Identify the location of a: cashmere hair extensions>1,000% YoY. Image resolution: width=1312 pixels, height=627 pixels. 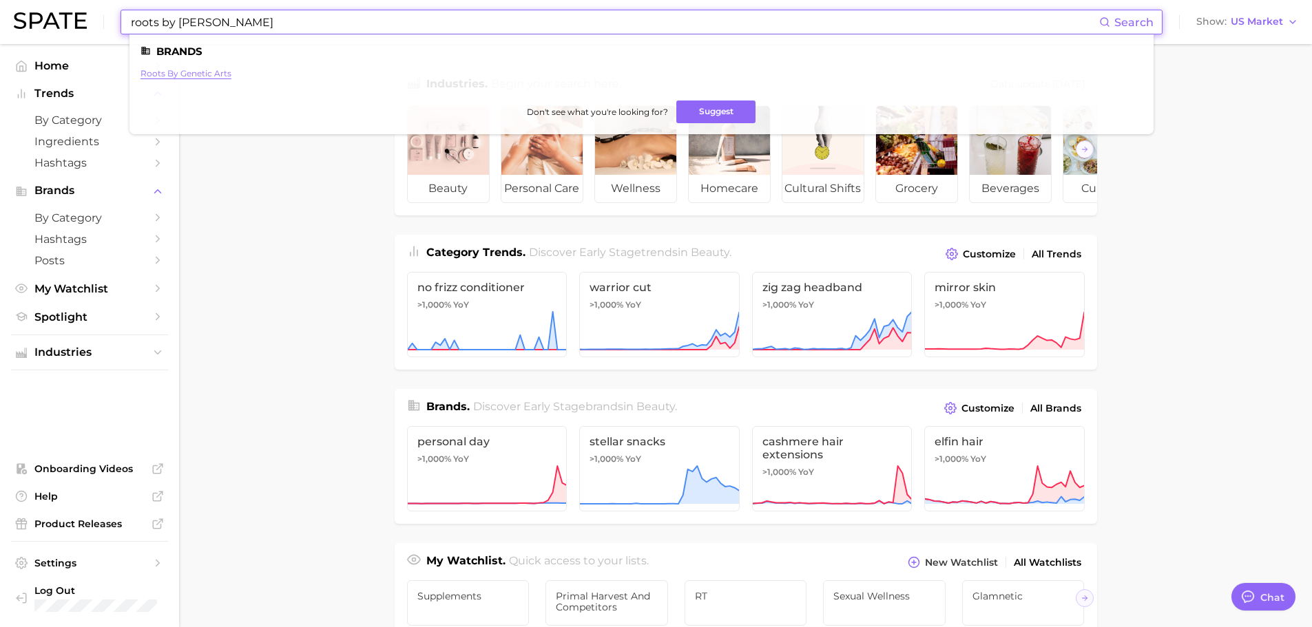
(832, 469).